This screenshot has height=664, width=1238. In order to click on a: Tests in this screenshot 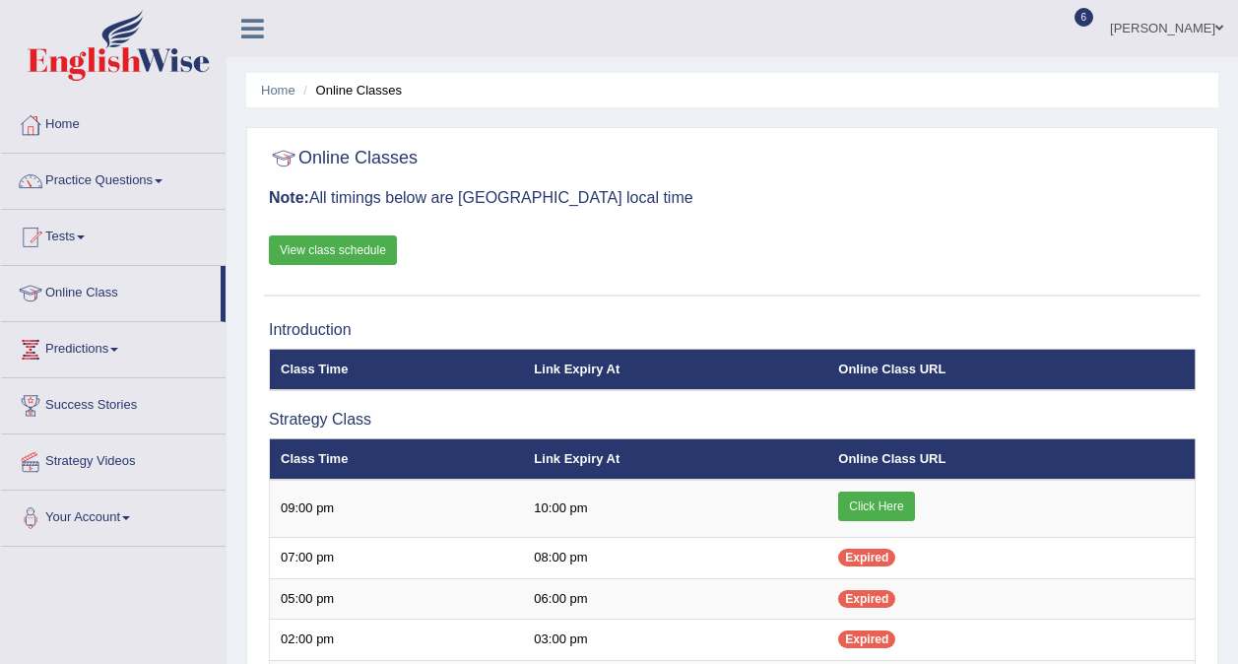, I will do `click(113, 234)`.